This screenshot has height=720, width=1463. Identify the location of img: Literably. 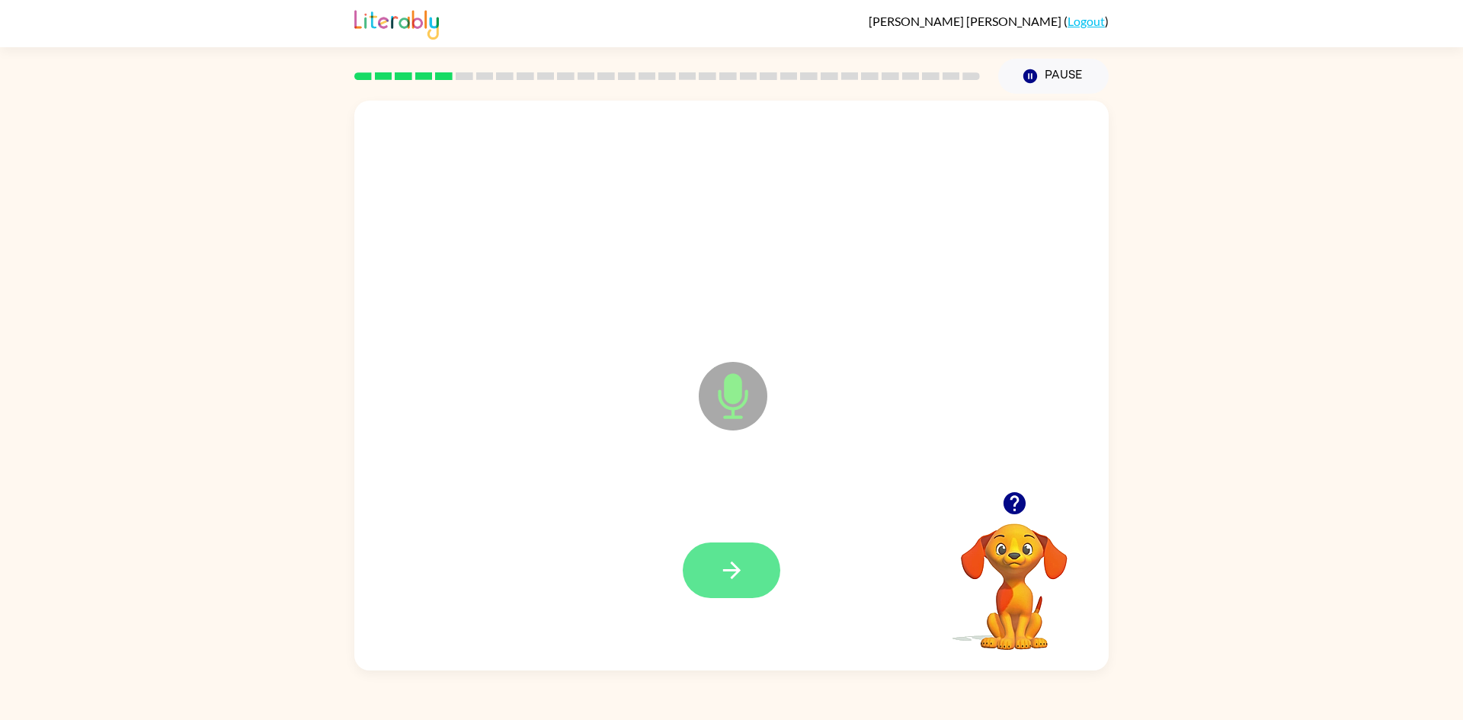
(396, 23).